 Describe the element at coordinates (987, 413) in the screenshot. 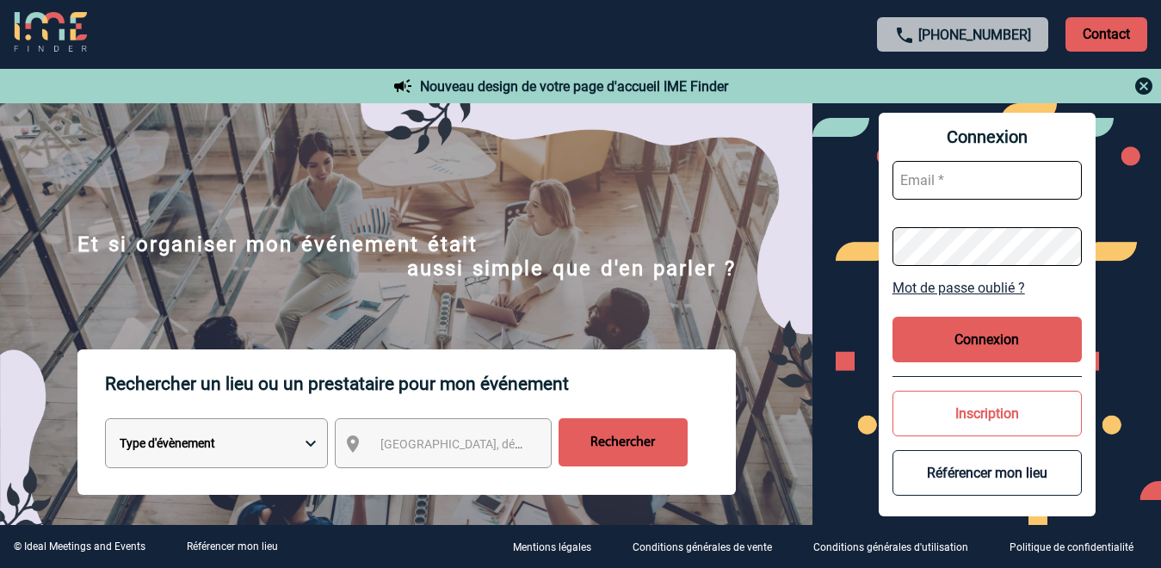

I see `button: Inscription` at that location.